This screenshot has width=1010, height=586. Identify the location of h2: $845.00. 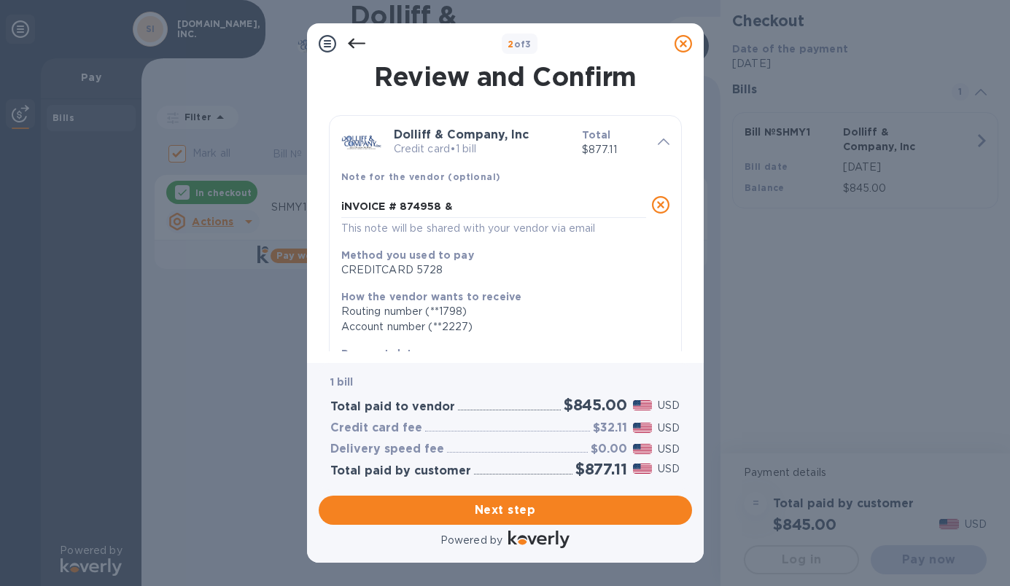
(595, 405).